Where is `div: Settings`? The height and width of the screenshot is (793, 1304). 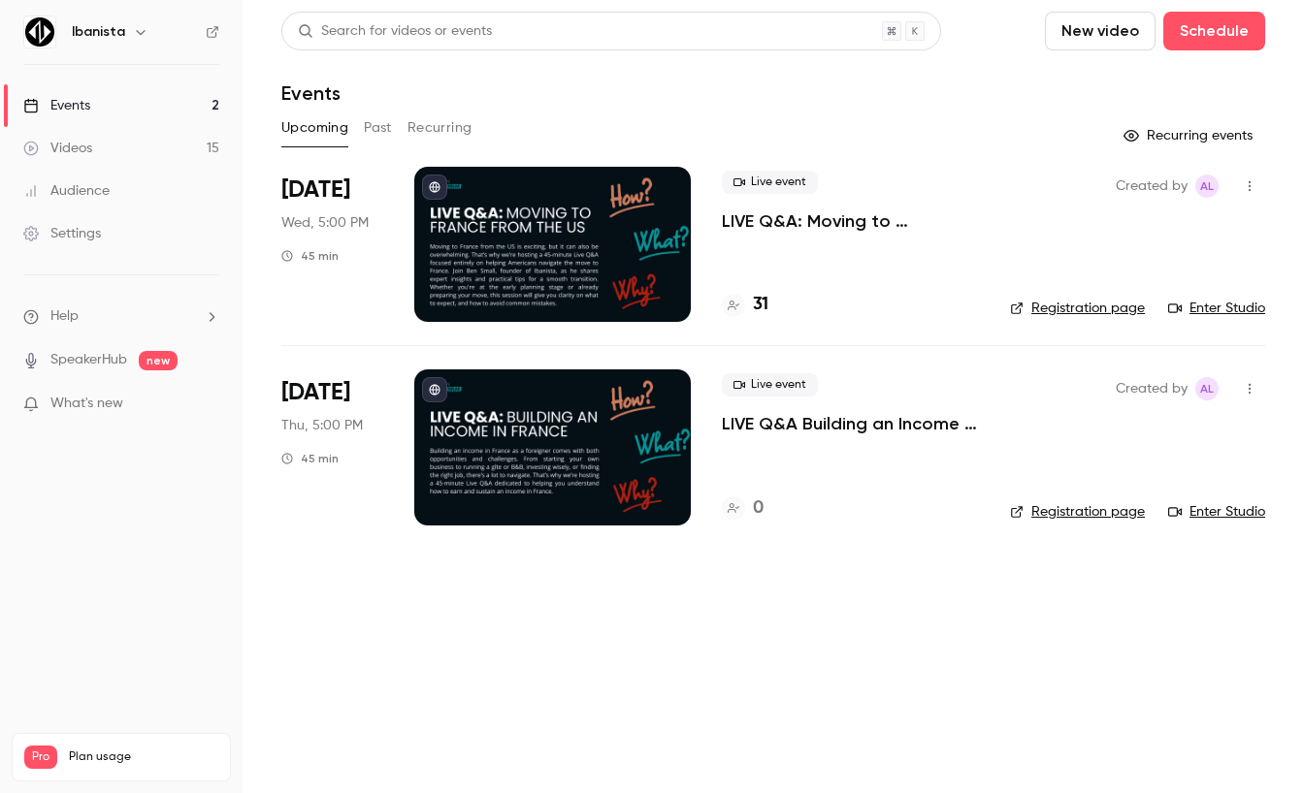 div: Settings is located at coordinates (62, 234).